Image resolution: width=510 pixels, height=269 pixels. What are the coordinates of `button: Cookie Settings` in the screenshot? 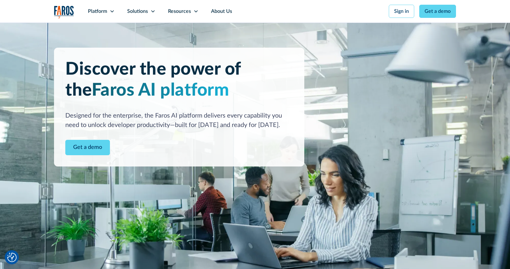 It's located at (12, 258).